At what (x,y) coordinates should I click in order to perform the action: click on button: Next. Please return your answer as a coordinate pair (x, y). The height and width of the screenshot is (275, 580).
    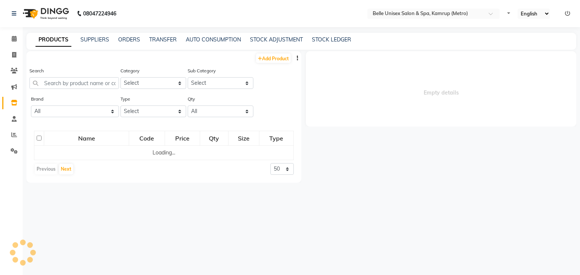
    Looking at the image, I should click on (66, 169).